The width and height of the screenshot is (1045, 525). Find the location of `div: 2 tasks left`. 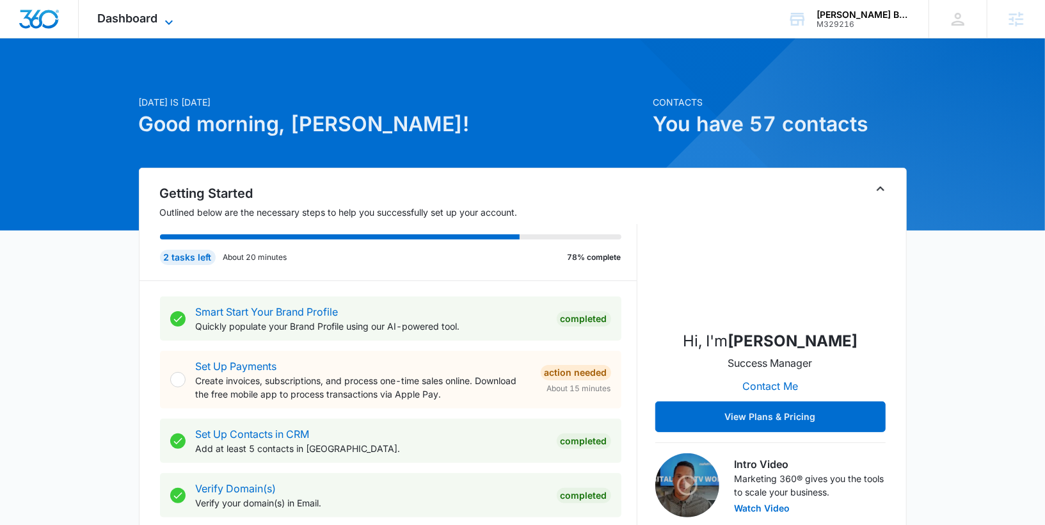

div: 2 tasks left is located at coordinates (188, 257).